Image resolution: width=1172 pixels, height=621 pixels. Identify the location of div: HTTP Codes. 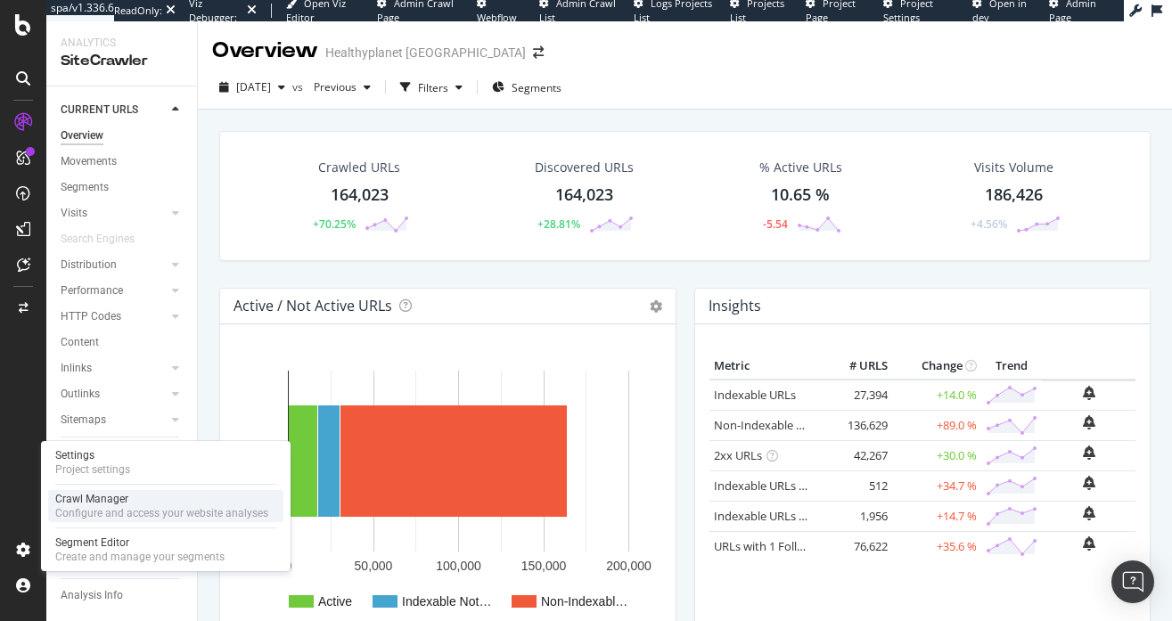
(91, 316).